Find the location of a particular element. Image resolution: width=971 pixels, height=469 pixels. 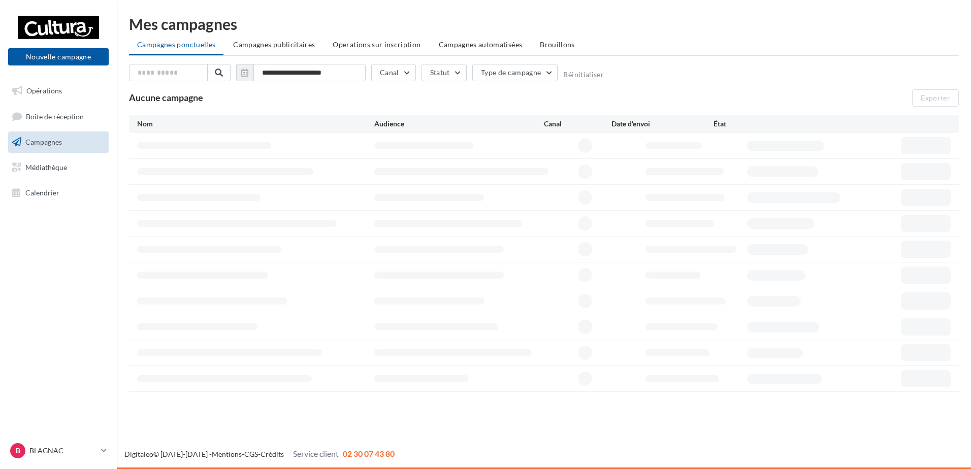

span: Campagnes is located at coordinates (44, 142).